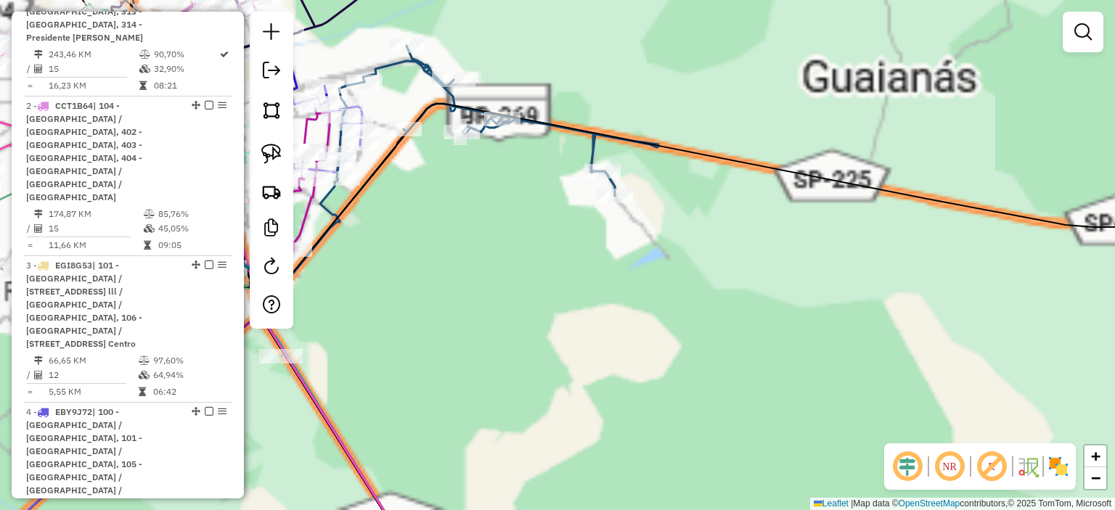 This screenshot has height=510, width=1115. Describe the element at coordinates (224, 54) in the screenshot. I see `i: Rota otimizada` at that location.